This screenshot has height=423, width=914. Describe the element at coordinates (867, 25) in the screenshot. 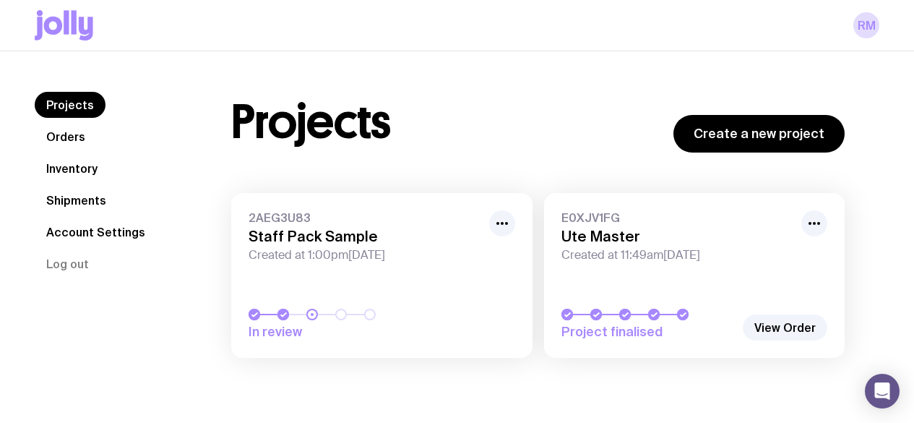

I see `a: RM` at that location.